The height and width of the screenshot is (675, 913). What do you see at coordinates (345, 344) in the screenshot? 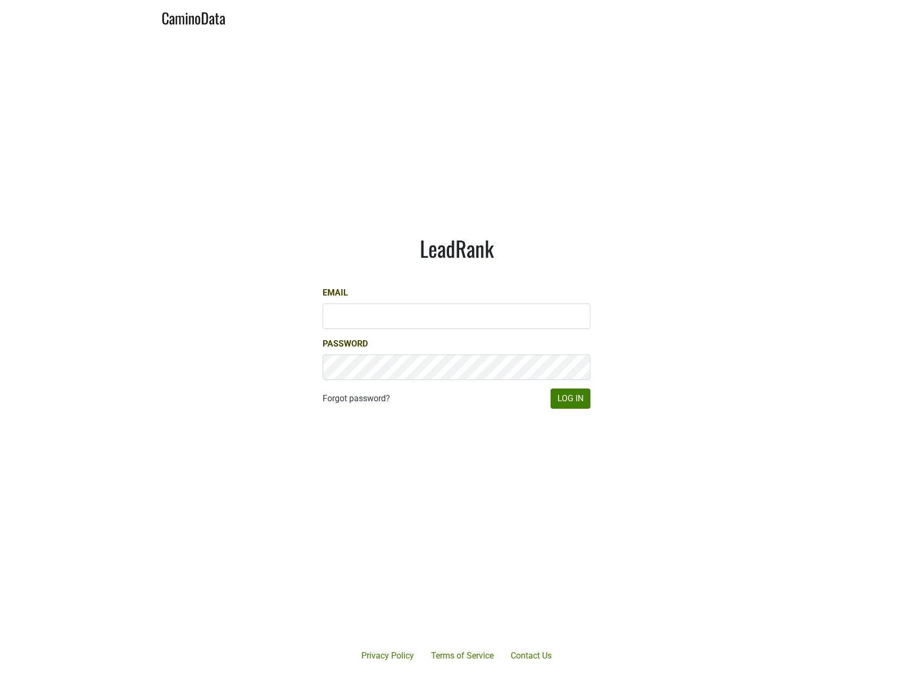
I see `label: Password` at bounding box center [345, 344].